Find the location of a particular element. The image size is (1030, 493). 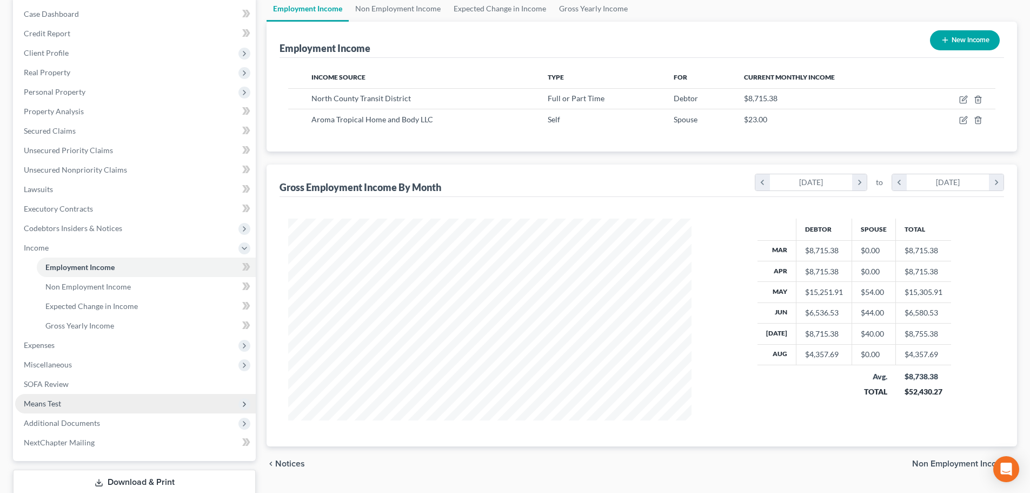

div: $6,536.53 is located at coordinates (824, 313).